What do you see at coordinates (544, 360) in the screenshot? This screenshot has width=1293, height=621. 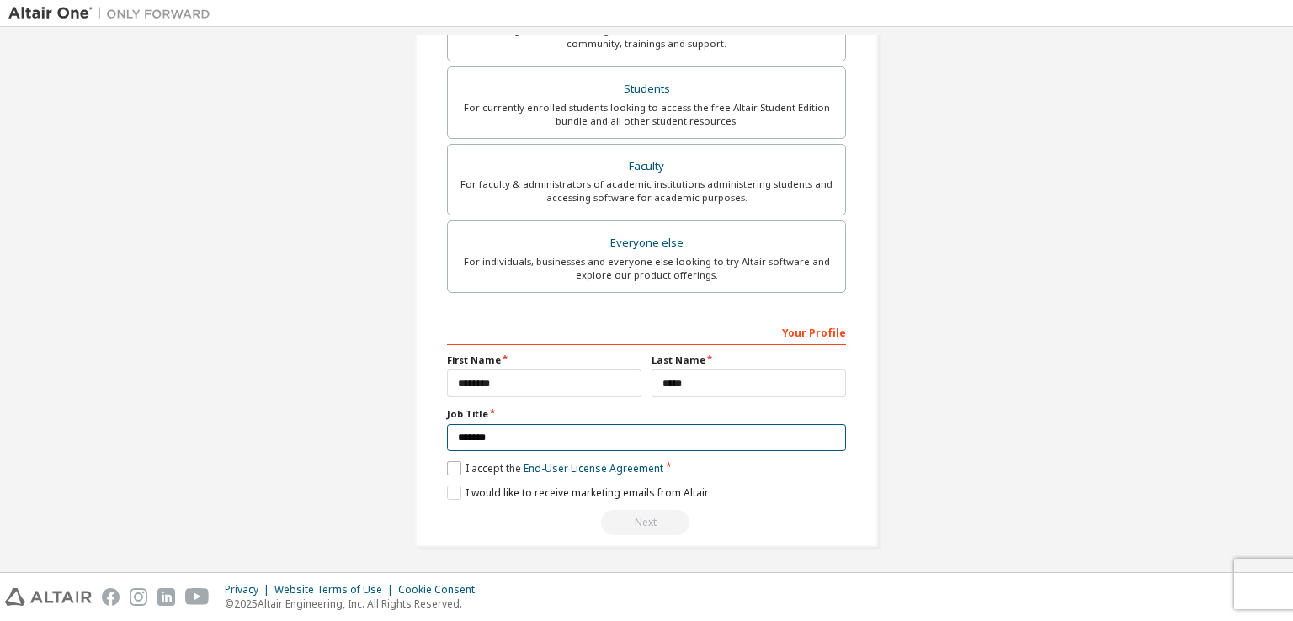 I see `label: First Name` at bounding box center [544, 360].